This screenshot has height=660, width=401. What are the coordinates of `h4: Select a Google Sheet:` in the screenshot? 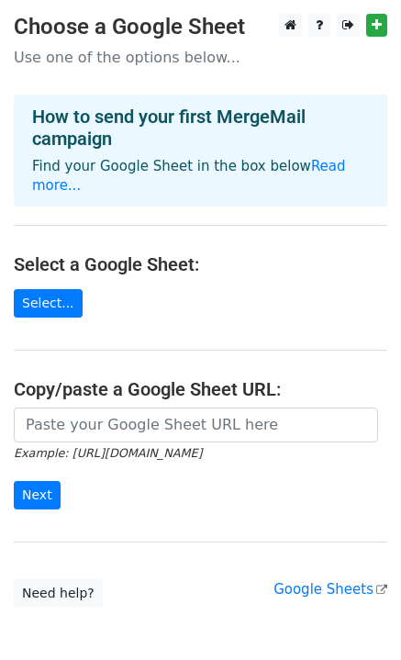 It's located at (200, 264).